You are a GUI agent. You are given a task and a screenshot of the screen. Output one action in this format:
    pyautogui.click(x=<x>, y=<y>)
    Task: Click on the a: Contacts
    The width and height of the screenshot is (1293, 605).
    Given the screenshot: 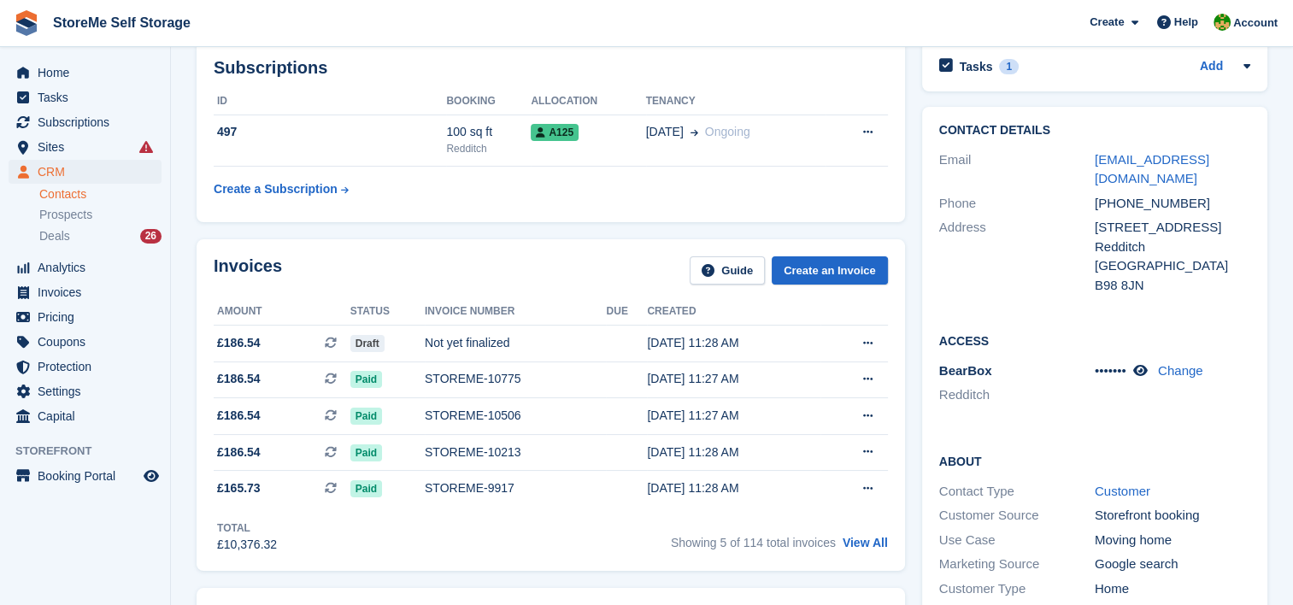 What is the action you would take?
    pyautogui.click(x=100, y=194)
    